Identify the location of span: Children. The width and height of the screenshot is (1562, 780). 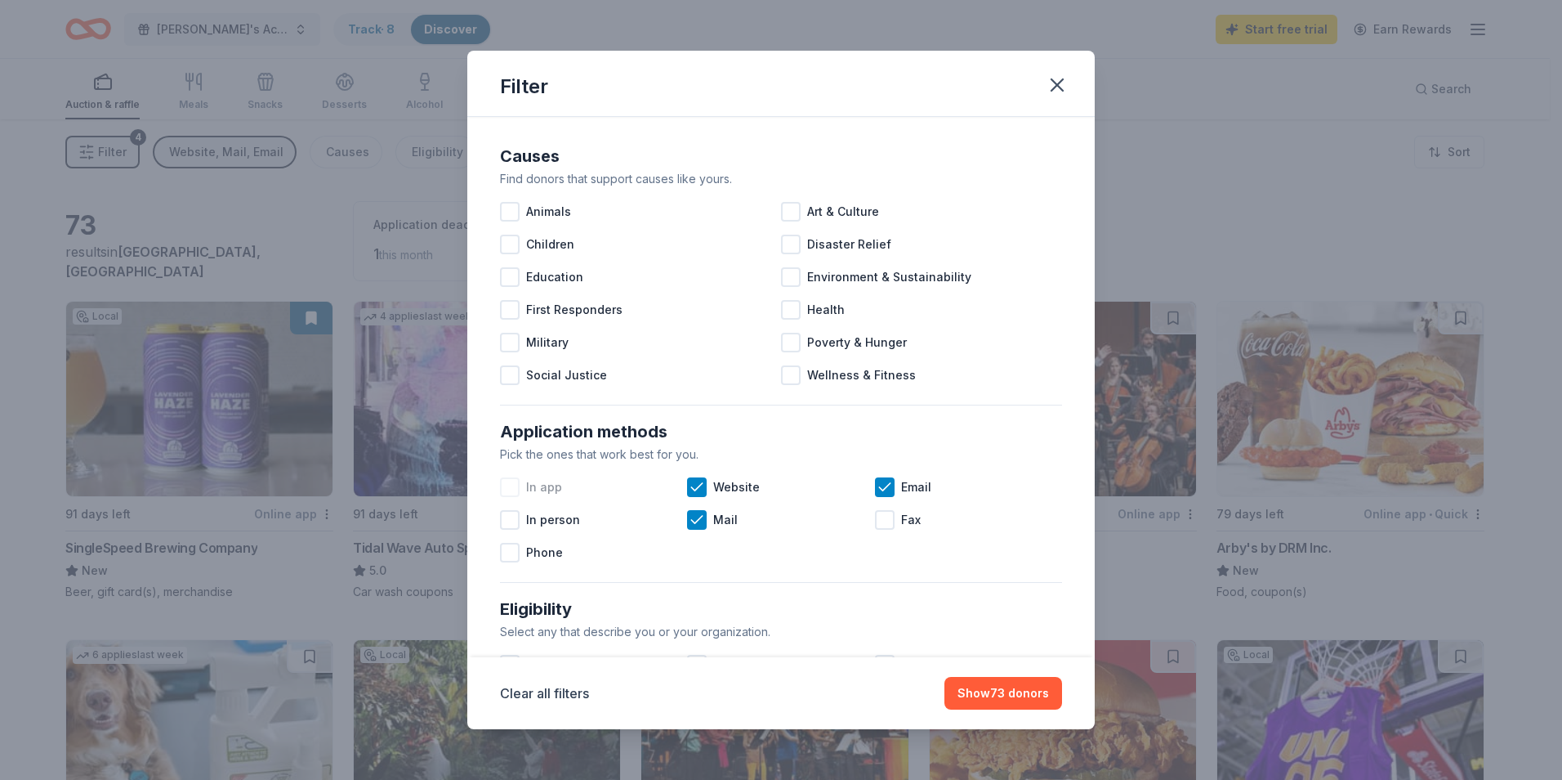
(550, 244).